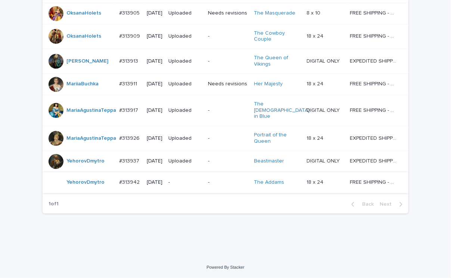 Image resolution: width=451 pixels, height=278 pixels. What do you see at coordinates (129, 110) in the screenshot?
I see `p: #313917` at bounding box center [129, 110].